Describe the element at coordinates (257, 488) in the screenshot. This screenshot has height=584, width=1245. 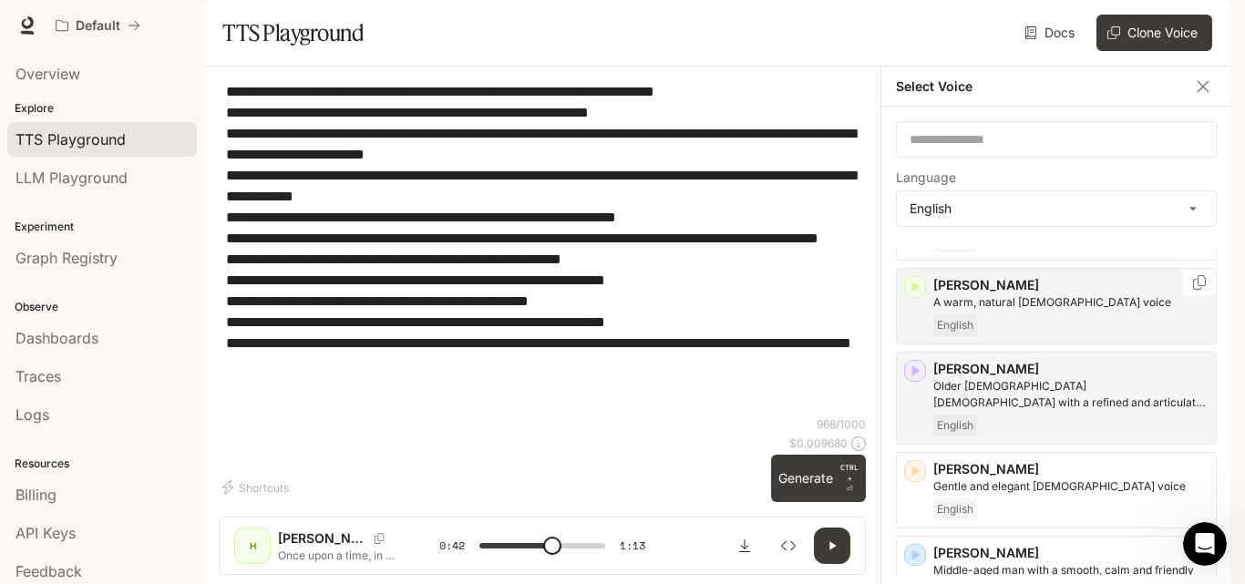
I see `button: Shortcuts` at that location.